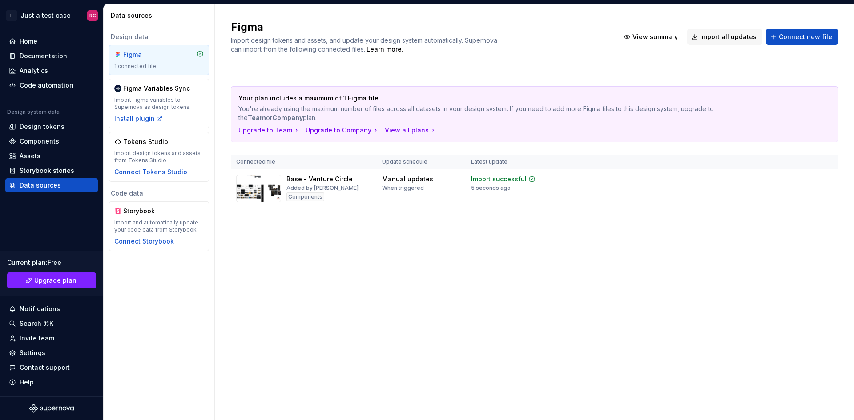 This screenshot has height=420, width=854. I want to click on button: View all plans, so click(410, 130).